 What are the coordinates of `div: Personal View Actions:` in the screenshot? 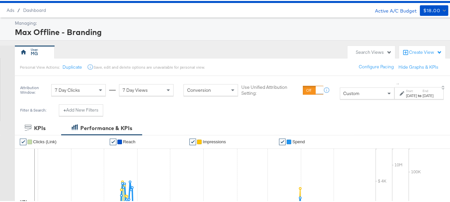 It's located at (40, 66).